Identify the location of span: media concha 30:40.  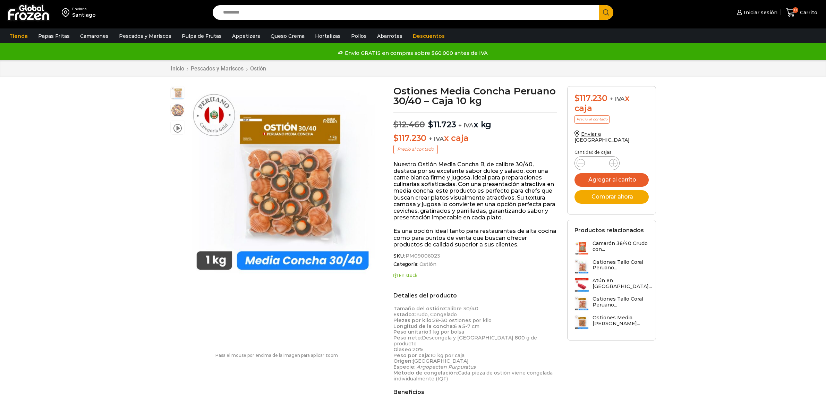
(178, 93).